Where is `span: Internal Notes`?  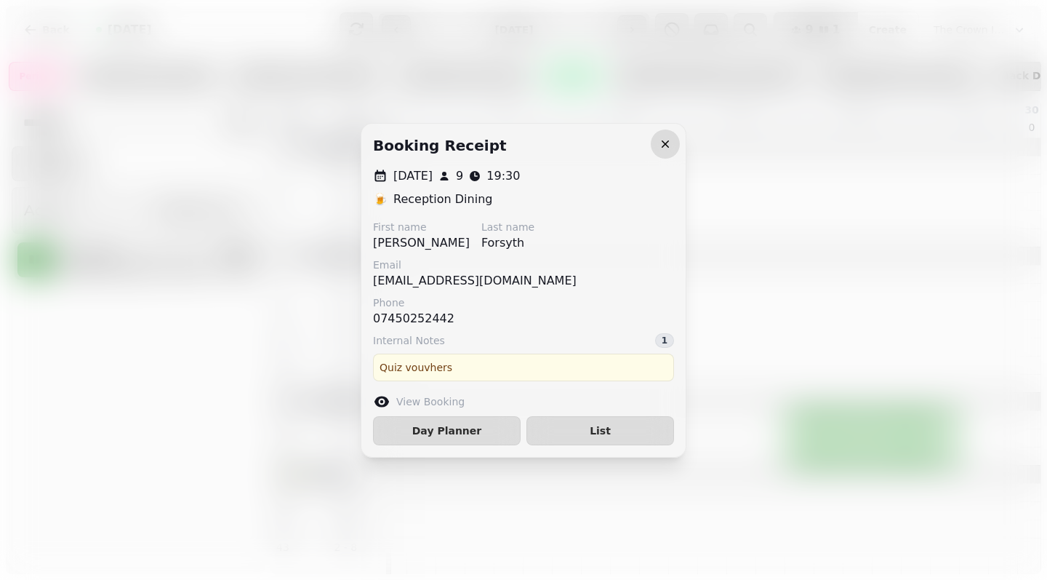 span: Internal Notes is located at coordinates (409, 340).